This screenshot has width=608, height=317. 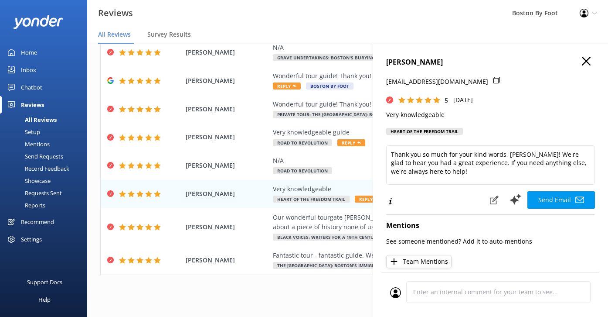 I want to click on div: Very knowledgeable guide, so click(x=404, y=132).